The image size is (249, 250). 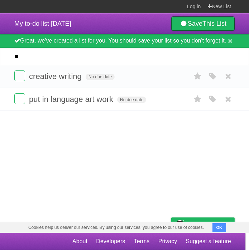 I want to click on span: creative writing, so click(x=56, y=76).